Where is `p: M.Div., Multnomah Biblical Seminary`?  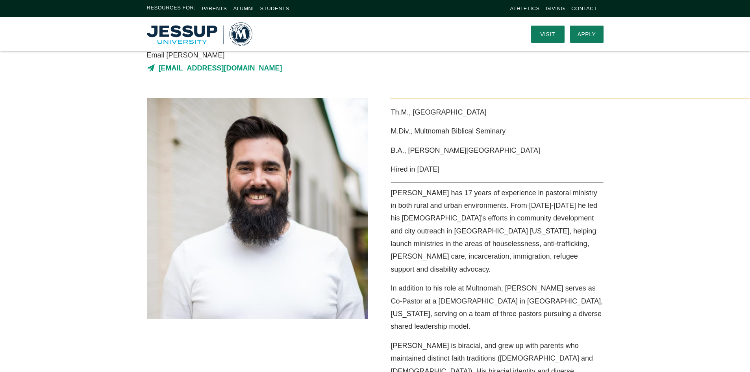
p: M.Div., Multnomah Biblical Seminary is located at coordinates (497, 131).